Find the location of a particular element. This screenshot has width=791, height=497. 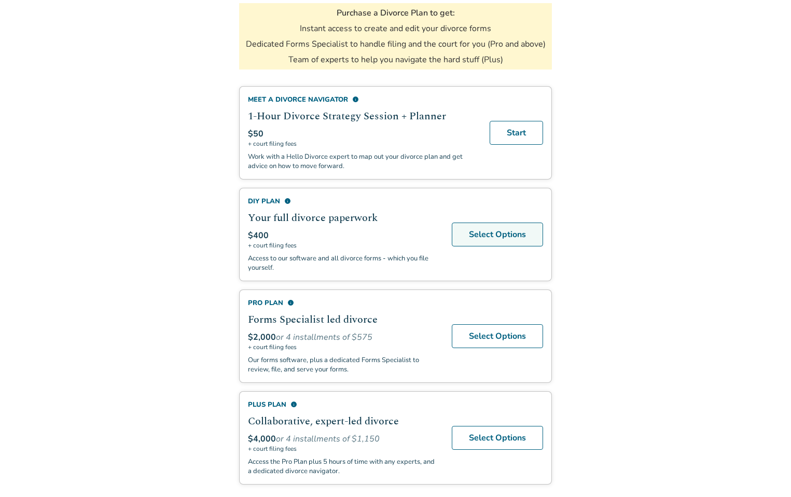

li: Instant access to create and edit your divorce forms is located at coordinates (395, 29).